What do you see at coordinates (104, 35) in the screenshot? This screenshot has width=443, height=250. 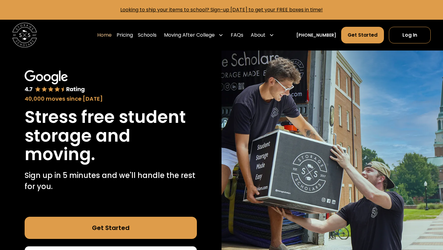 I see `a: Home` at bounding box center [104, 35].